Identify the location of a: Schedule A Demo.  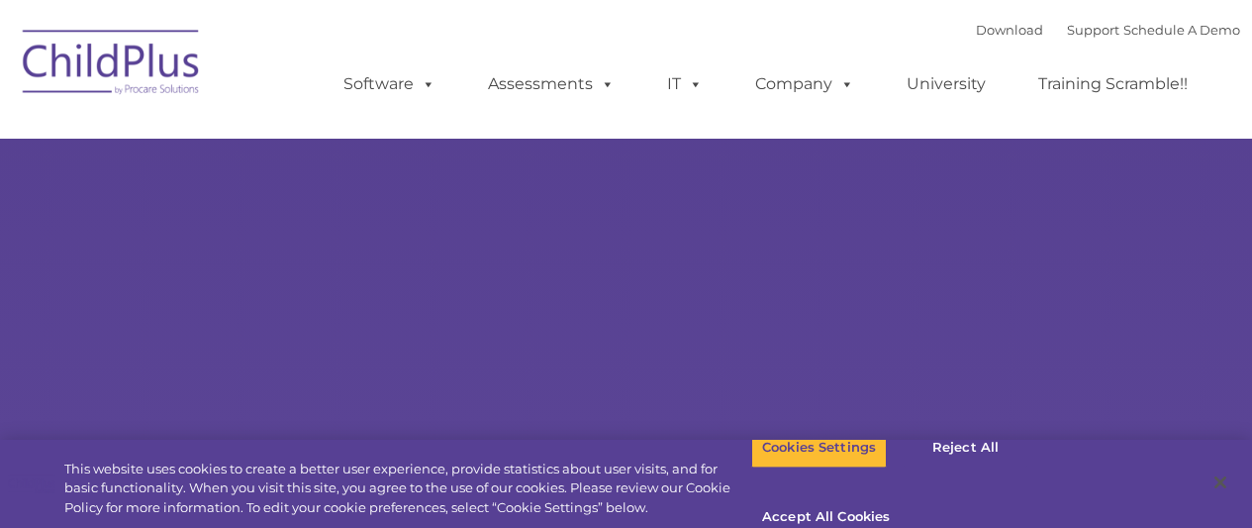
(1182, 30).